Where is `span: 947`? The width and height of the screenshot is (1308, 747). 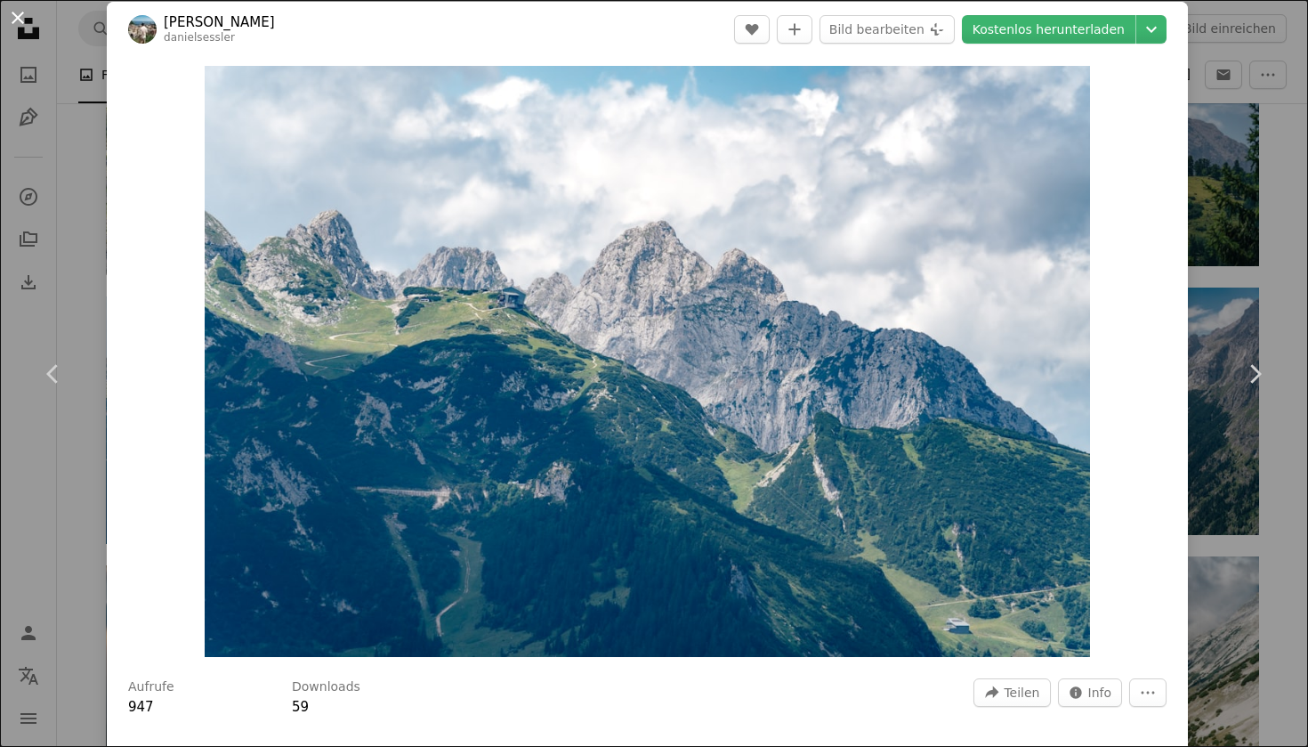 span: 947 is located at coordinates (141, 707).